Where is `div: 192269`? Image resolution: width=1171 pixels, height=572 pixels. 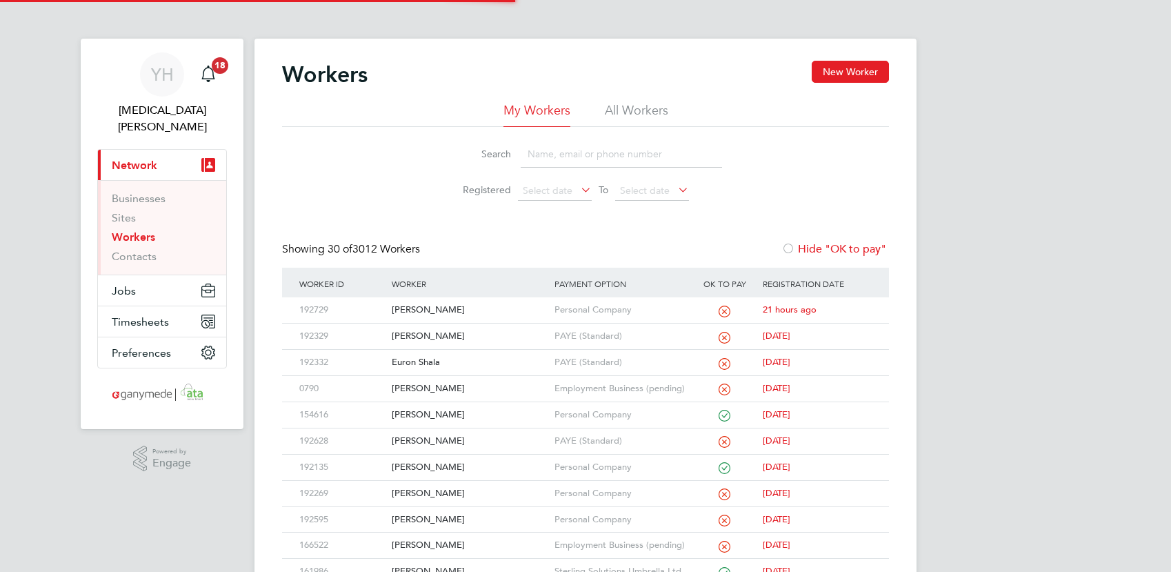 div: 192269 is located at coordinates (342, 493).